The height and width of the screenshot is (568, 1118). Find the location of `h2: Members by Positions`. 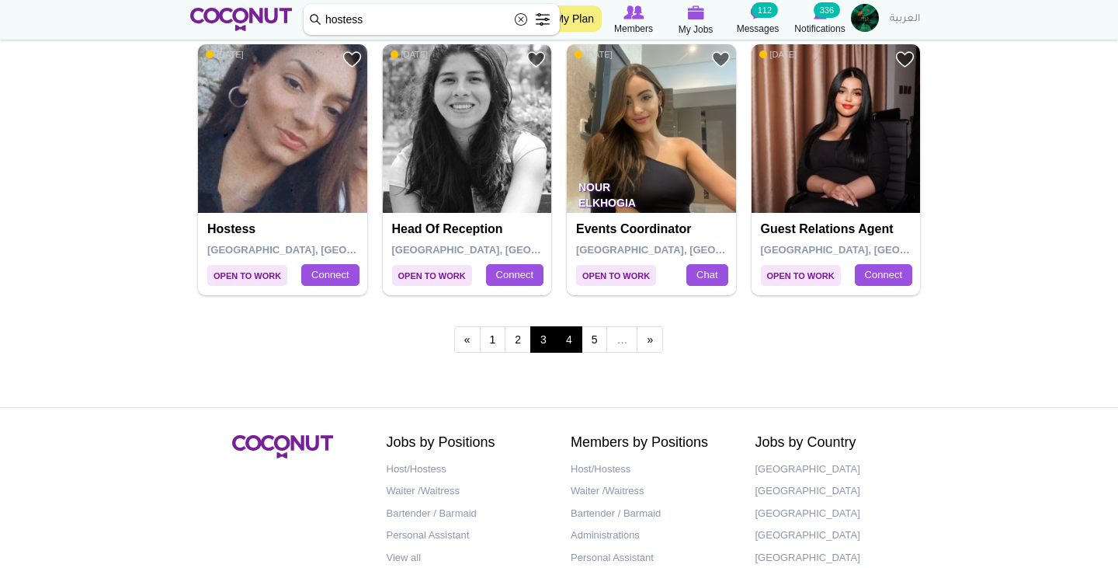

h2: Members by Positions is located at coordinates (651, 443).